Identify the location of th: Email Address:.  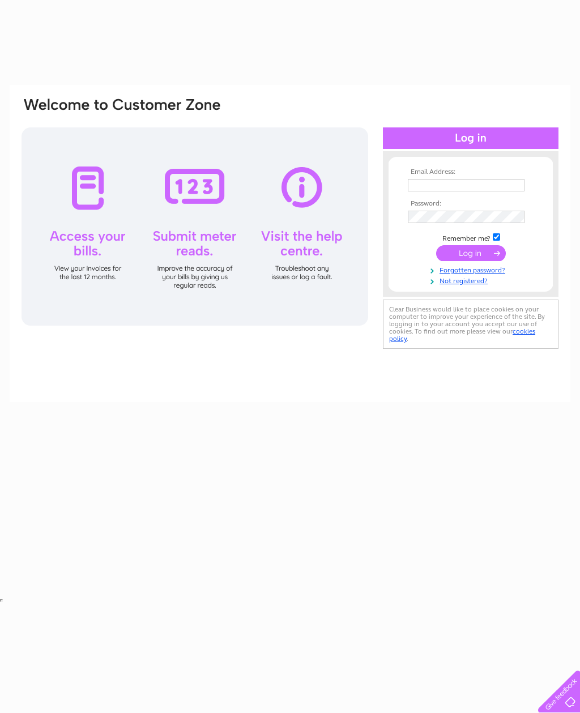
(471, 172).